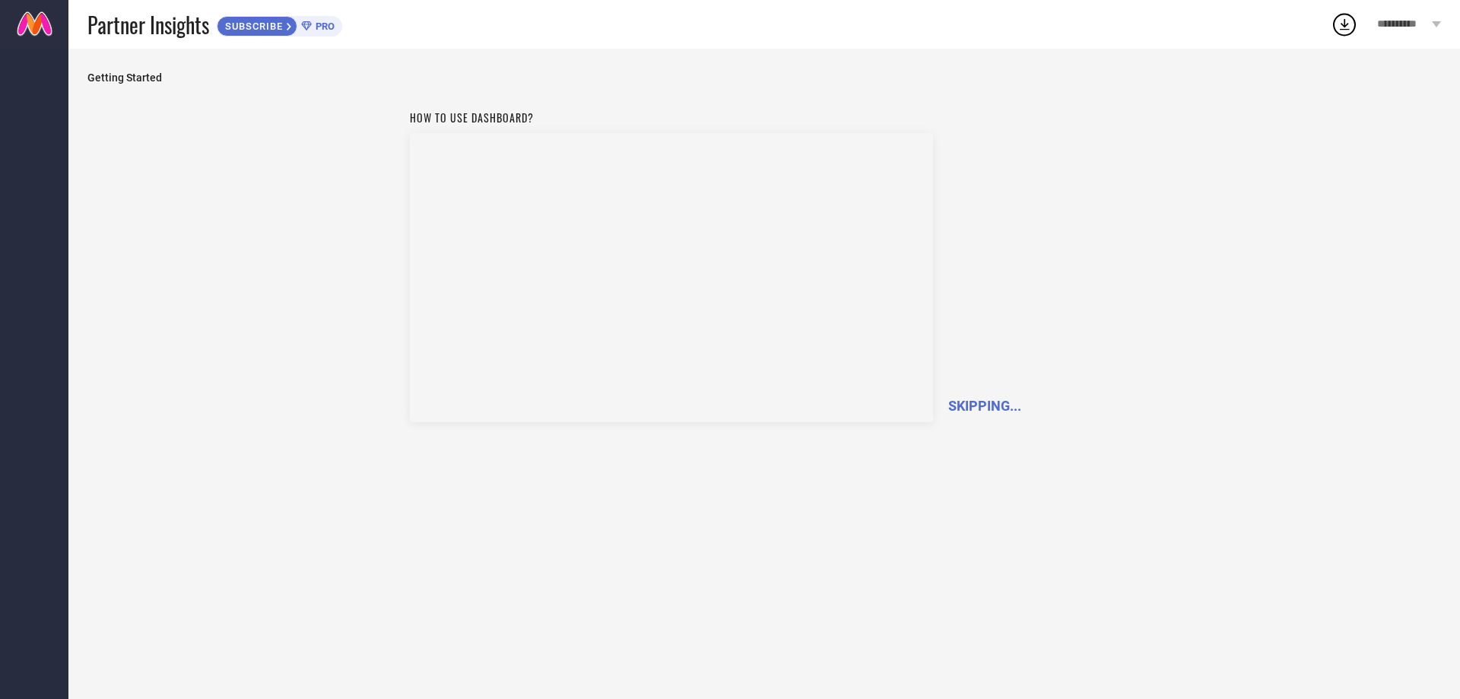  What do you see at coordinates (148, 24) in the screenshot?
I see `span: Partner Insights` at bounding box center [148, 24].